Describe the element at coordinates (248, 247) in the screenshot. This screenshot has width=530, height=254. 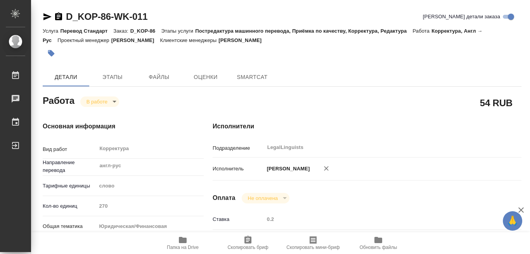
I see `span: Скопировать бриф` at that location.